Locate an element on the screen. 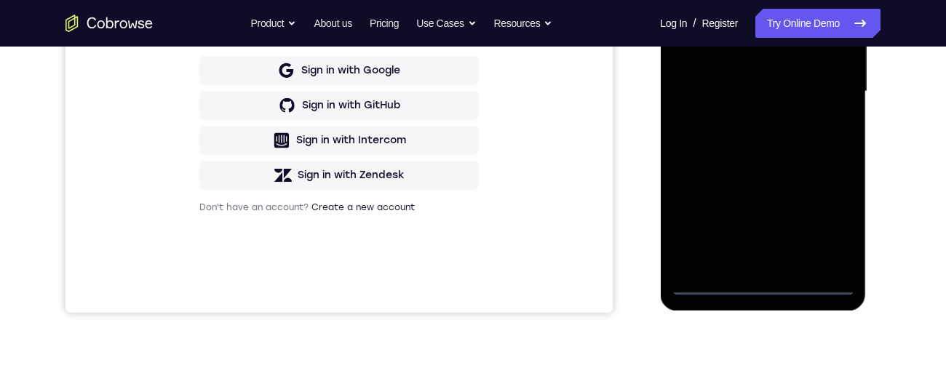 This screenshot has width=946, height=376. button: Sign in with Zendesk is located at coordinates (274, 350).